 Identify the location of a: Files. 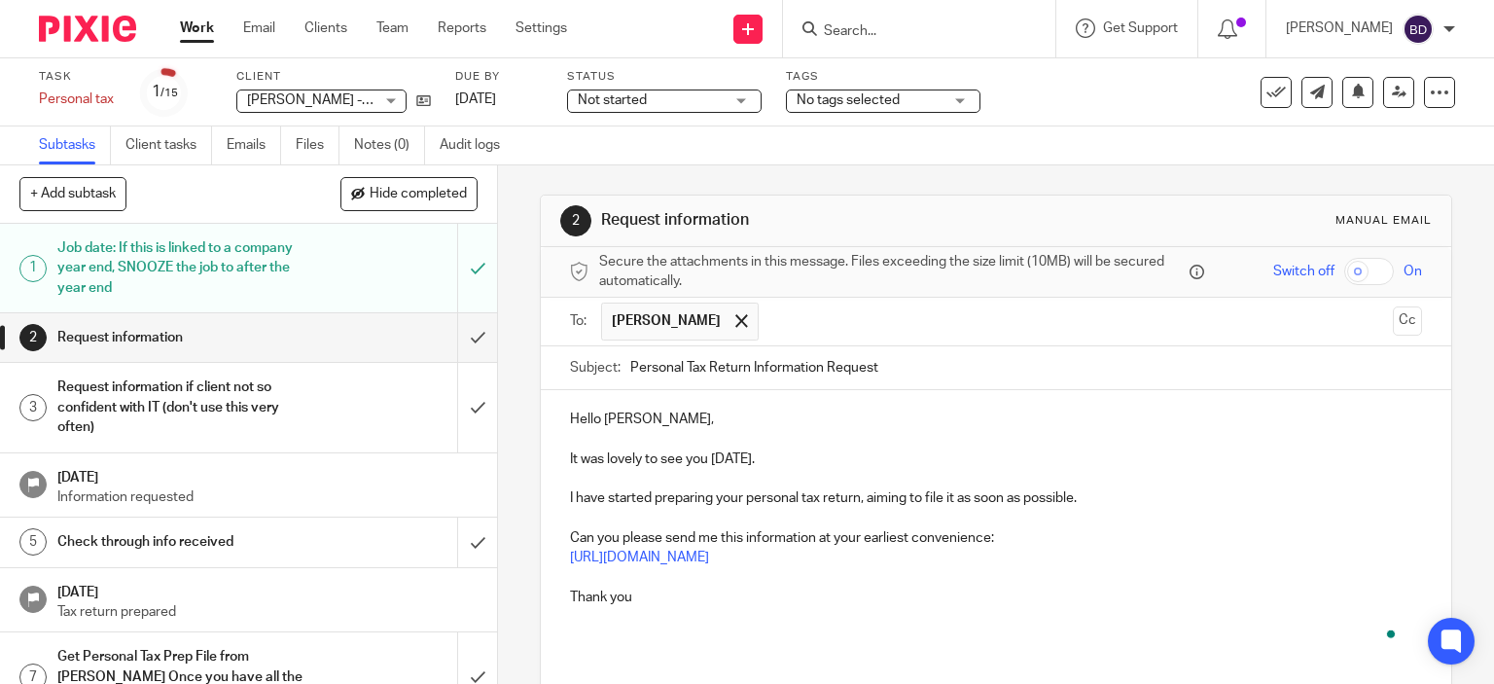
(317, 145).